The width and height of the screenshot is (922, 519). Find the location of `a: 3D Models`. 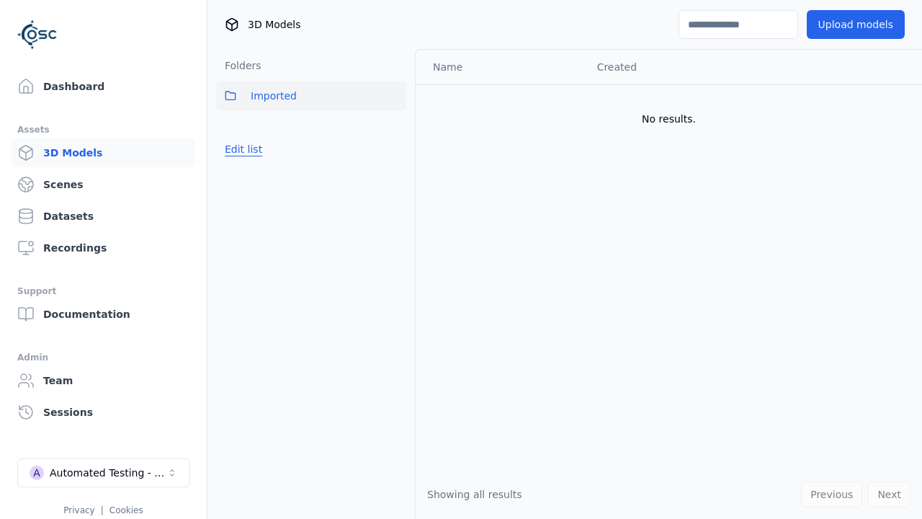

a: 3D Models is located at coordinates (103, 153).